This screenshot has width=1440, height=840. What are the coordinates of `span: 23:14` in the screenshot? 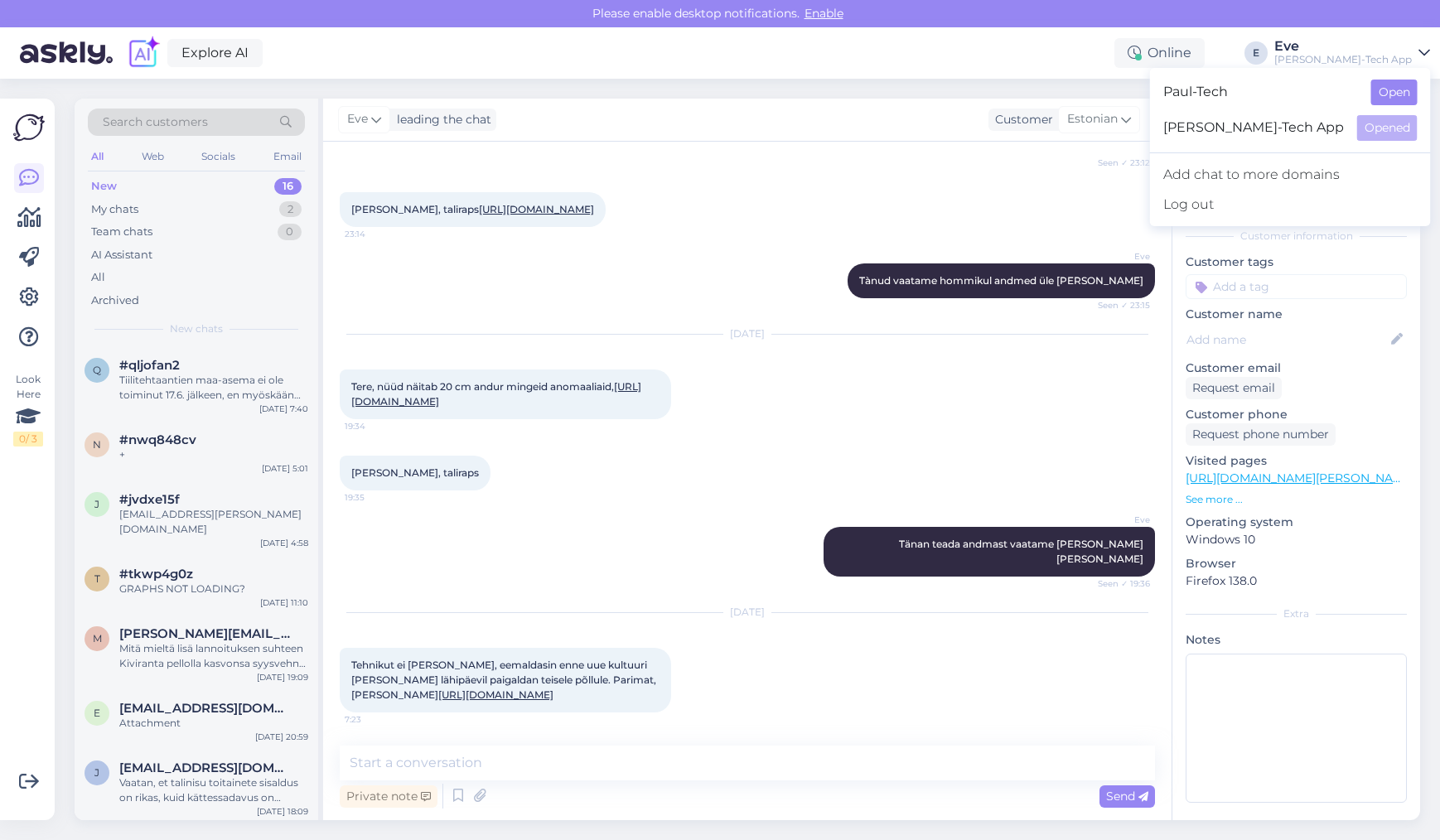 It's located at (375, 234).